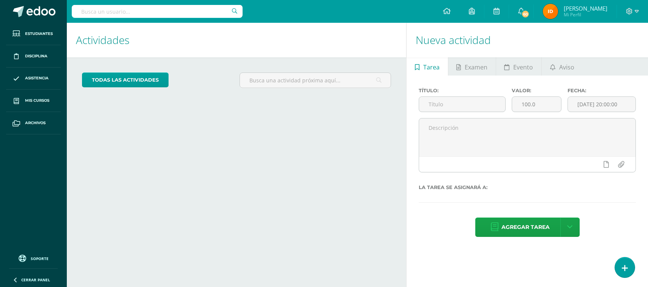 The width and height of the screenshot is (648, 287). What do you see at coordinates (601, 90) in the screenshot?
I see `label: Fecha:` at bounding box center [601, 90].